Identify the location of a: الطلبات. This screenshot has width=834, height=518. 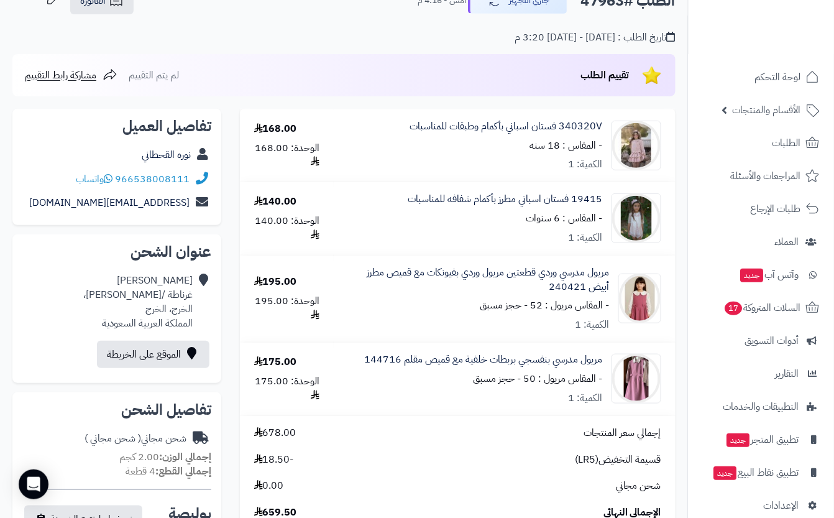
(762, 143).